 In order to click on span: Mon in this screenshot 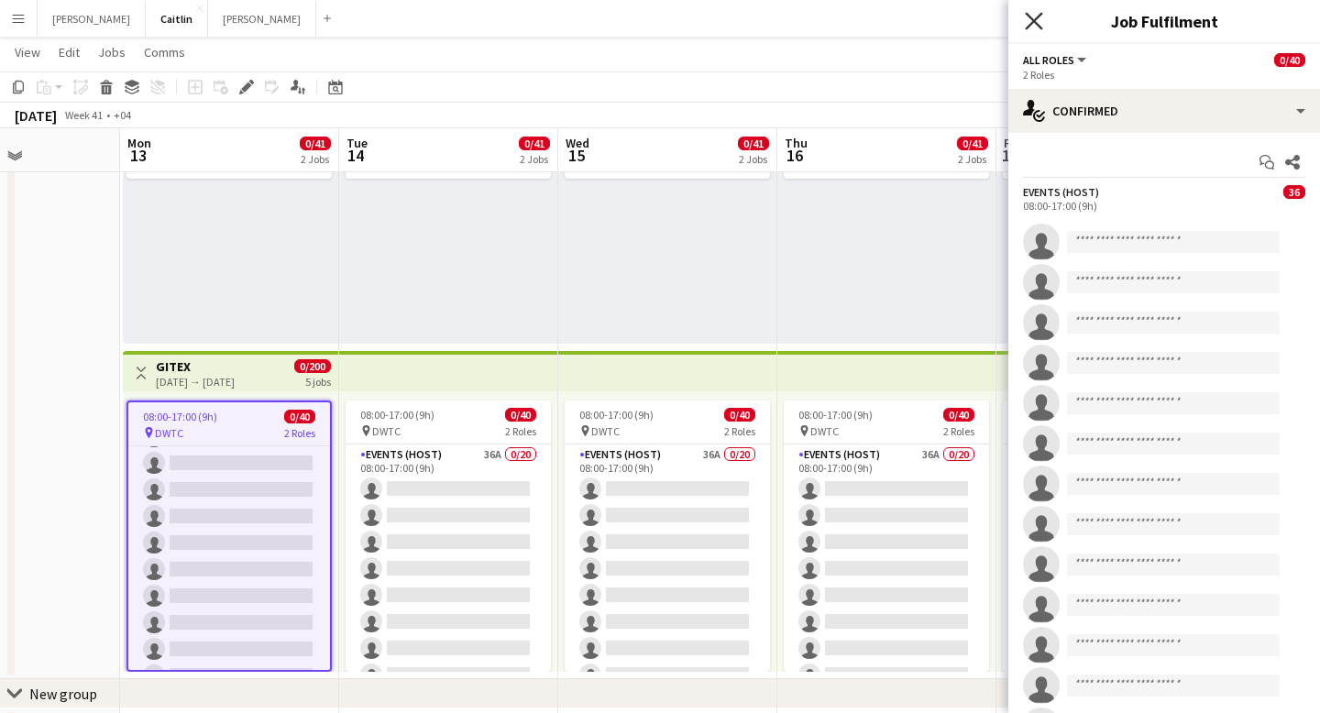, I will do `click(139, 143)`.